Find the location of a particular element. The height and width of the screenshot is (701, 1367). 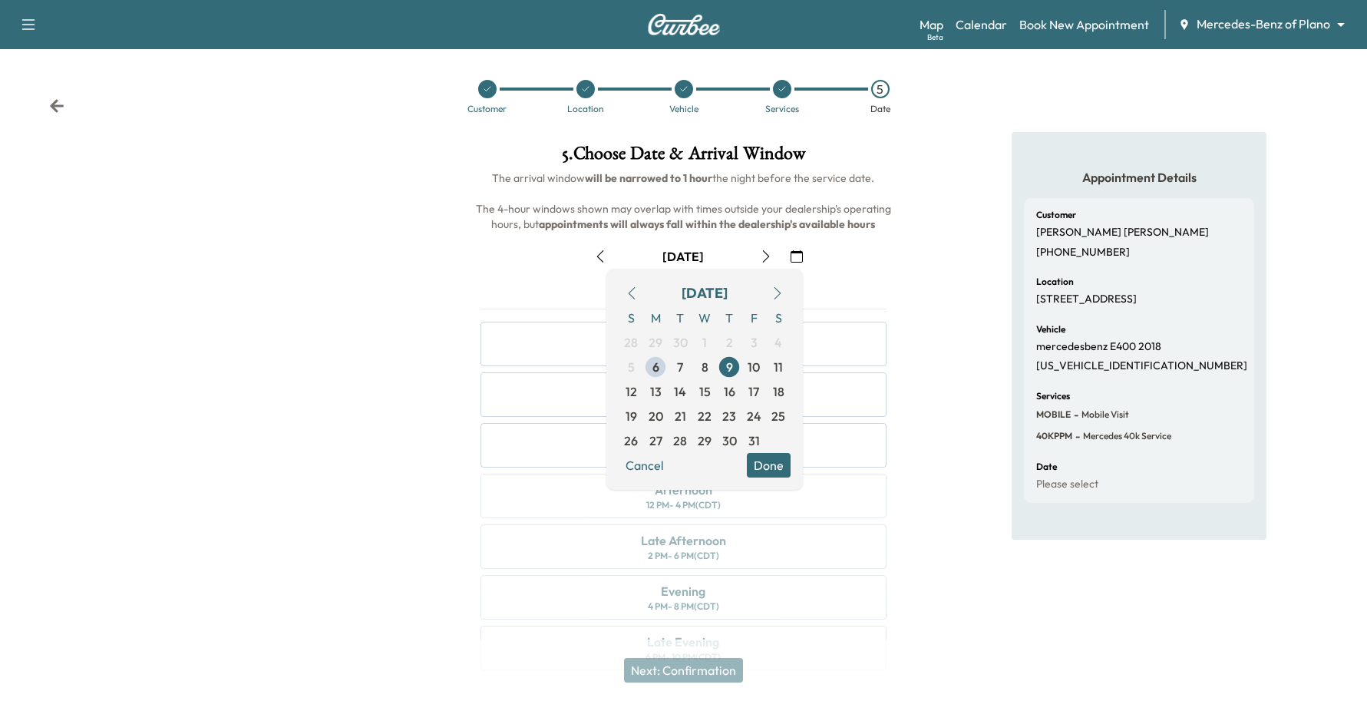

h5: Appointment Details is located at coordinates (1139, 177).